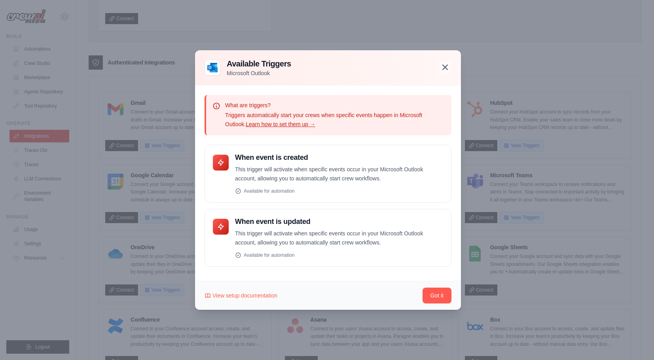 This screenshot has width=654, height=360. Describe the element at coordinates (241, 296) in the screenshot. I see `a: View setup documentation` at that location.